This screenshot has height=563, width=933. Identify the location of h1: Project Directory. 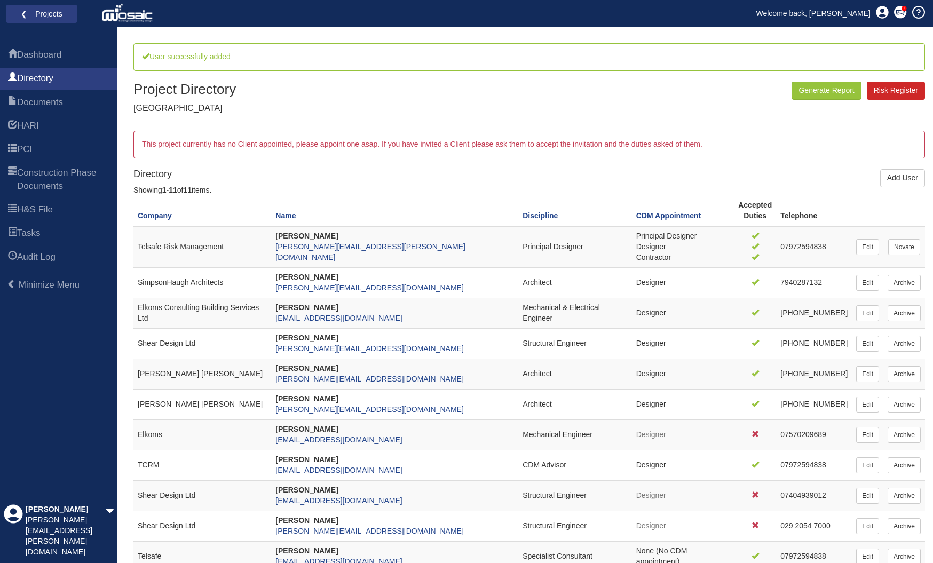
(185, 89).